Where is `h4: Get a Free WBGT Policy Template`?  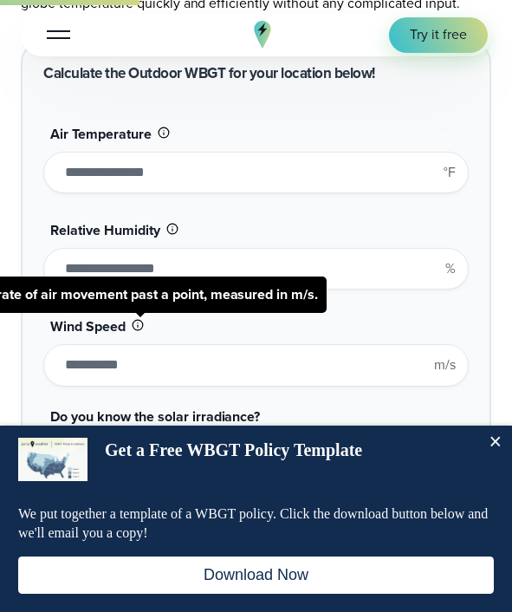 h4: Get a Free WBGT Policy Template is located at coordinates (290, 450).